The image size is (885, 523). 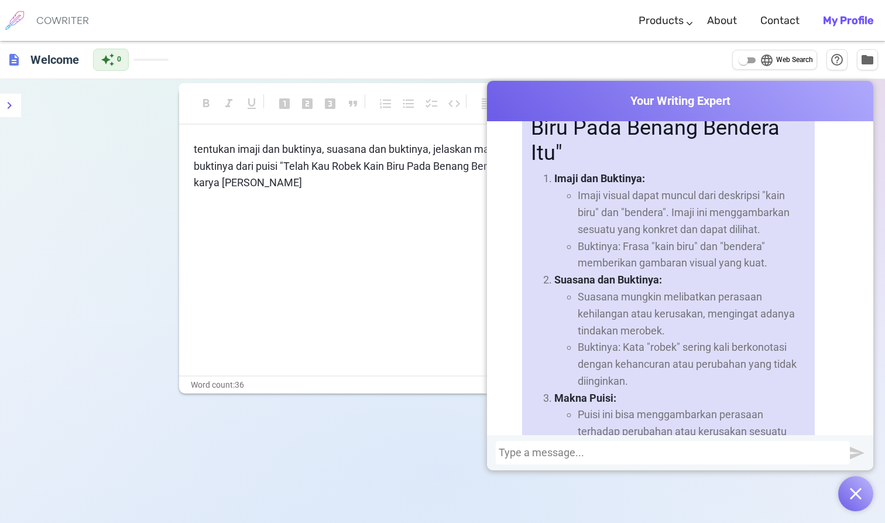 What do you see at coordinates (857, 453) in the screenshot?
I see `img: Send` at bounding box center [857, 453].